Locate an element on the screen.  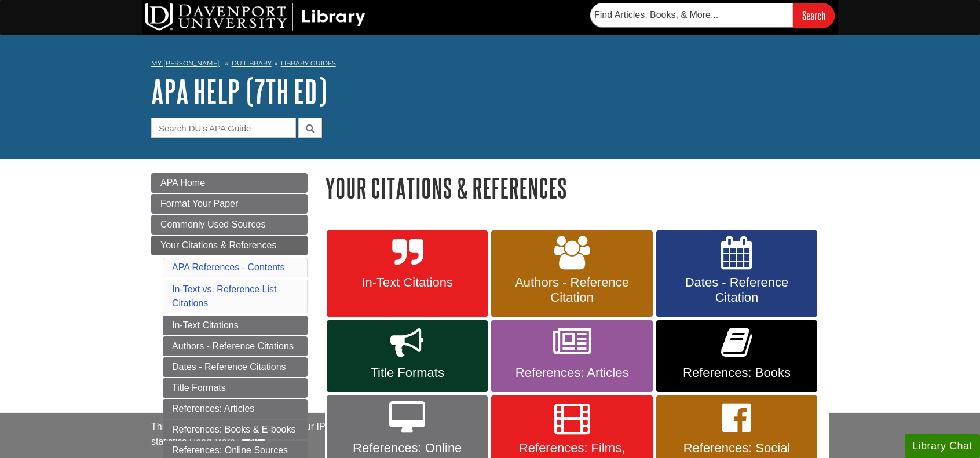
a: DU Library is located at coordinates (251, 63).